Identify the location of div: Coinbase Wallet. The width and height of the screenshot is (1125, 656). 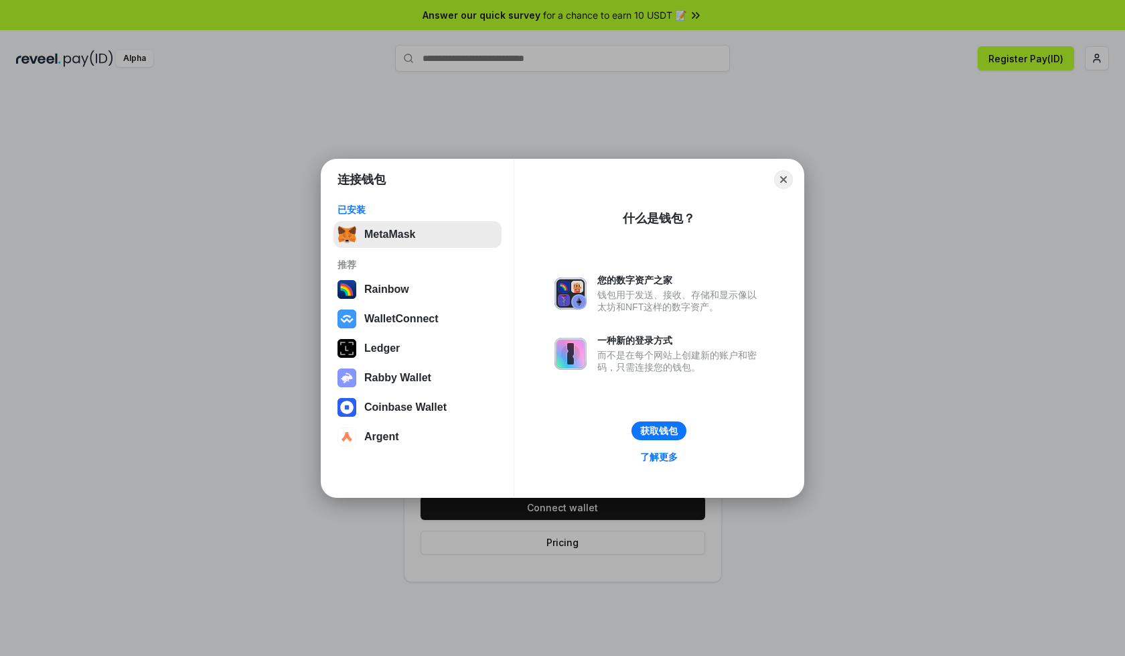
(405, 407).